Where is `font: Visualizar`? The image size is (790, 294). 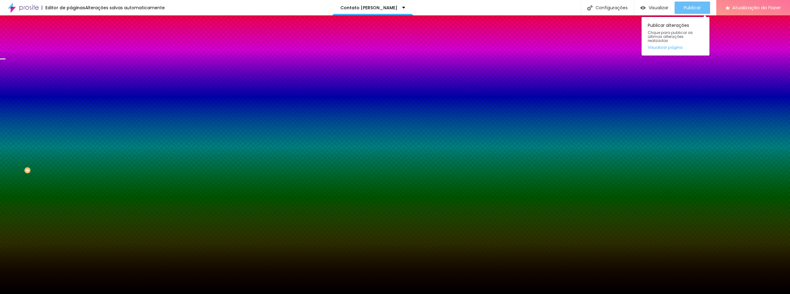 font: Visualizar is located at coordinates (659, 8).